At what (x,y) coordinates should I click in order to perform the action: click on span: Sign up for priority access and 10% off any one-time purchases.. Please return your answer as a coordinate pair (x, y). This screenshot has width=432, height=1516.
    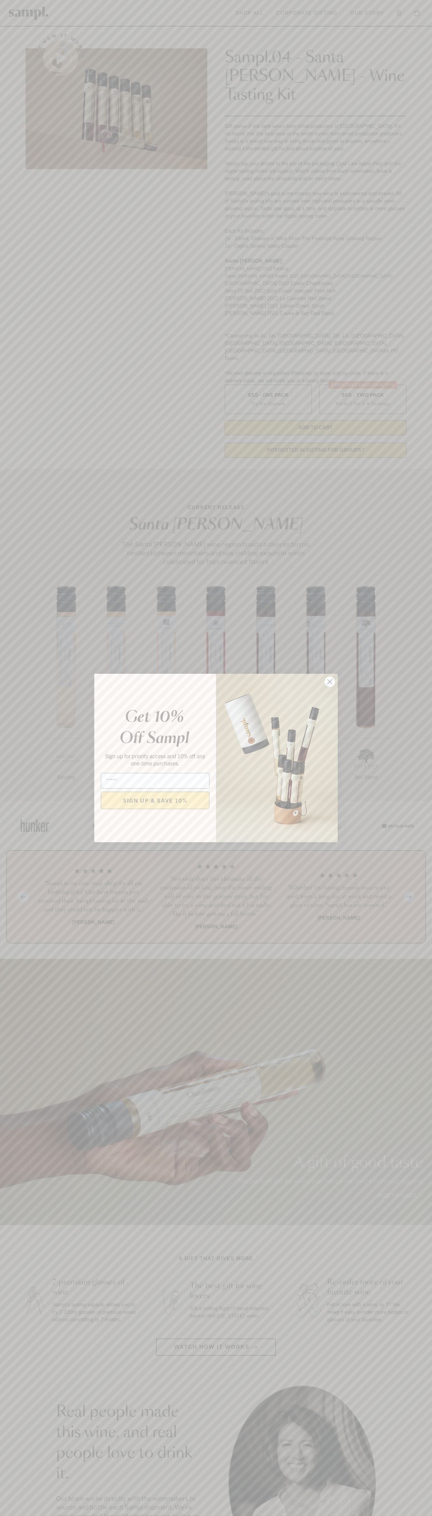
    Looking at the image, I should click on (155, 760).